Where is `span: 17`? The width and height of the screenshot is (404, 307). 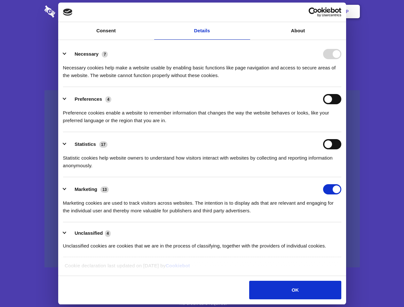 span: 17 is located at coordinates (103, 145).